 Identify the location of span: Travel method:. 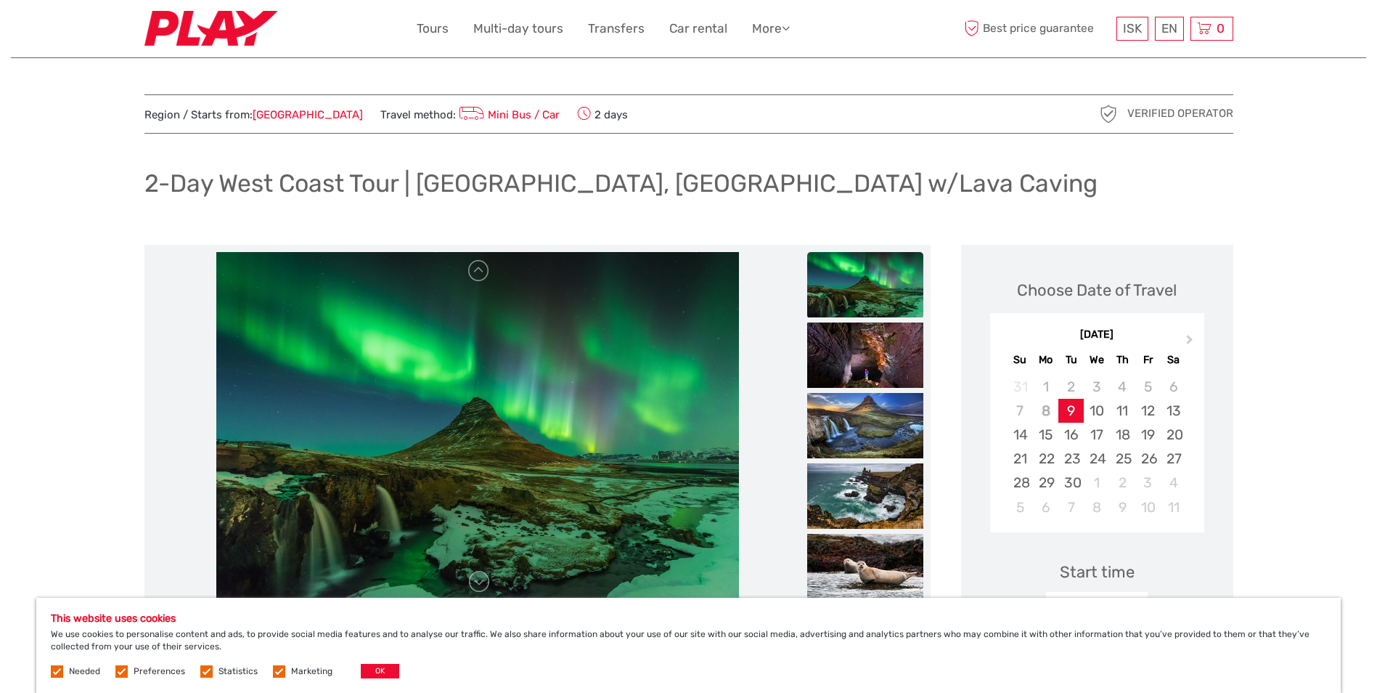
(470, 114).